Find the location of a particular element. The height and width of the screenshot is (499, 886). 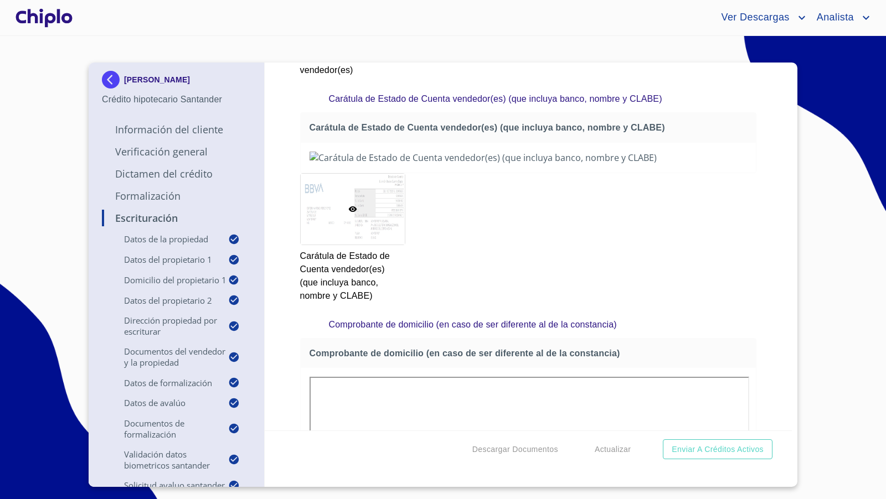

img: Docupass spot blue is located at coordinates (113, 80).